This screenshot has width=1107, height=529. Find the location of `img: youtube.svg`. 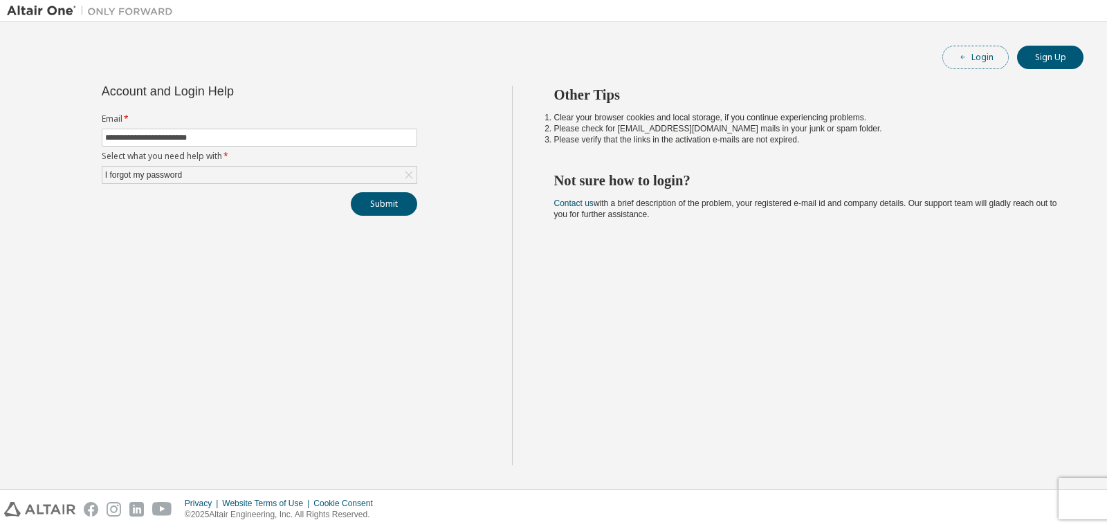

img: youtube.svg is located at coordinates (162, 509).